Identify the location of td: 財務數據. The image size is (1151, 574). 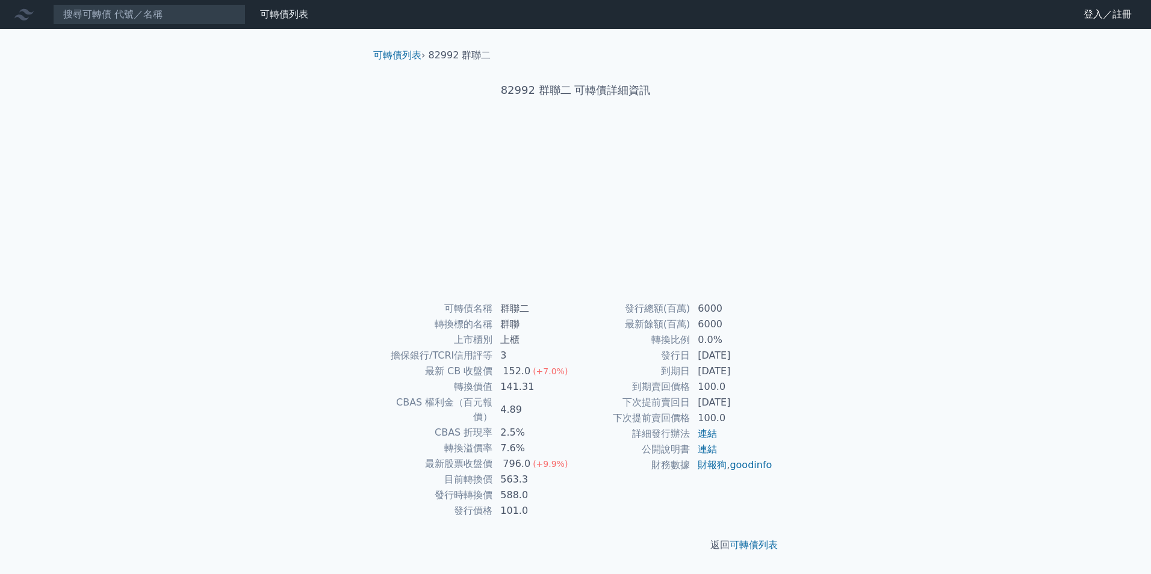
(633, 465).